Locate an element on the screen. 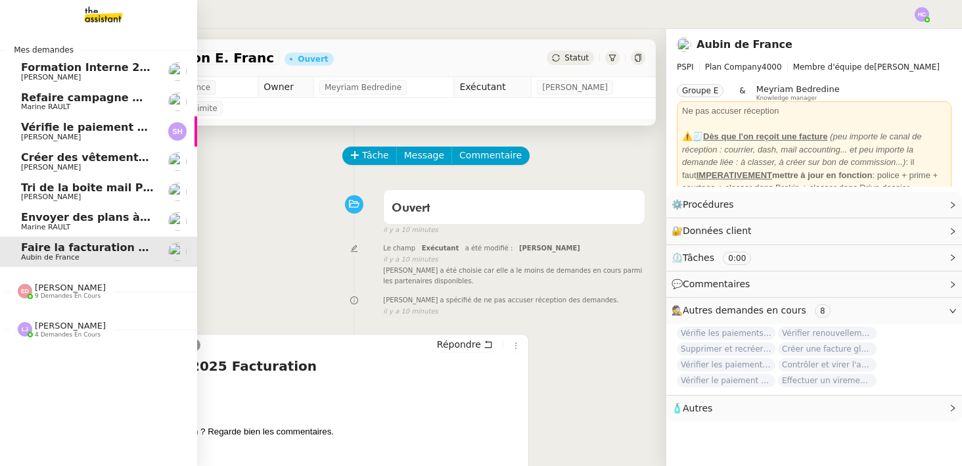 The width and height of the screenshot is (962, 466). button: Message is located at coordinates (424, 156).